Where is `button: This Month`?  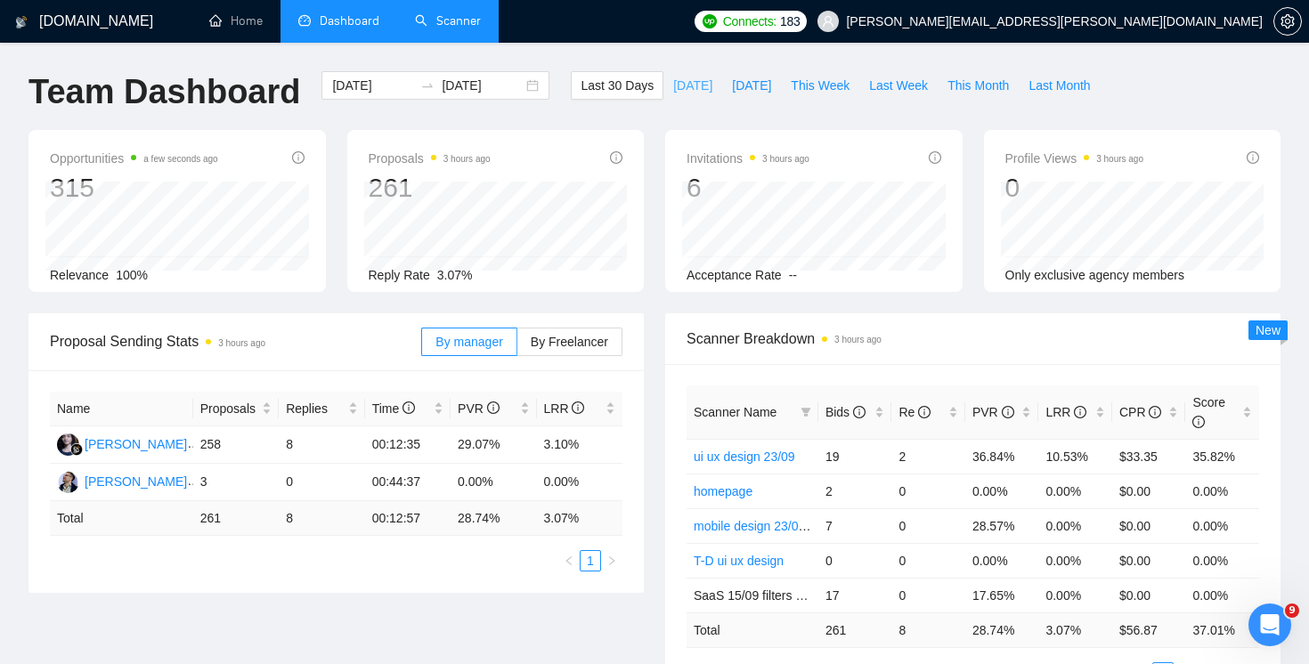 button: This Month is located at coordinates (977, 85).